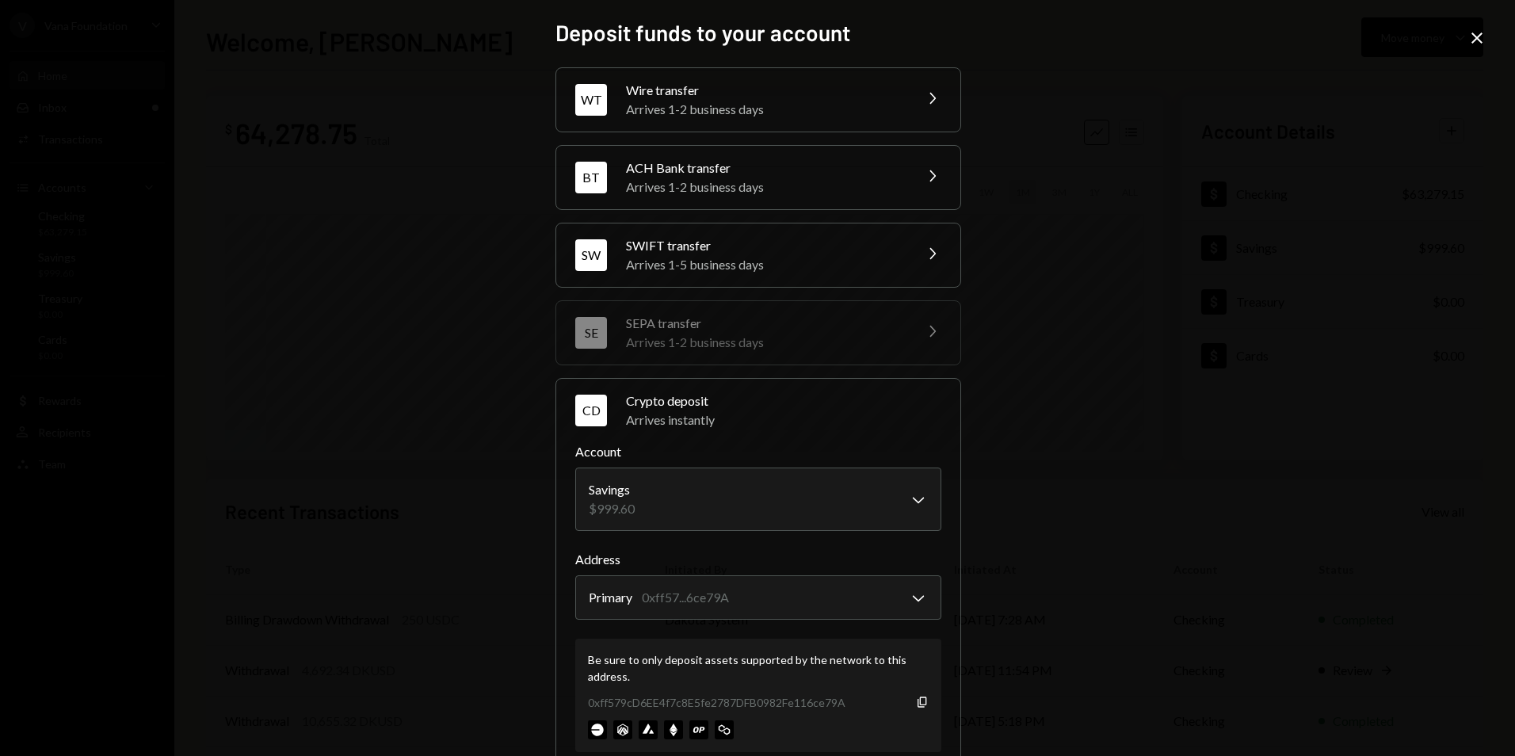  Describe the element at coordinates (765, 323) in the screenshot. I see `div: SEPA transfer` at that location.